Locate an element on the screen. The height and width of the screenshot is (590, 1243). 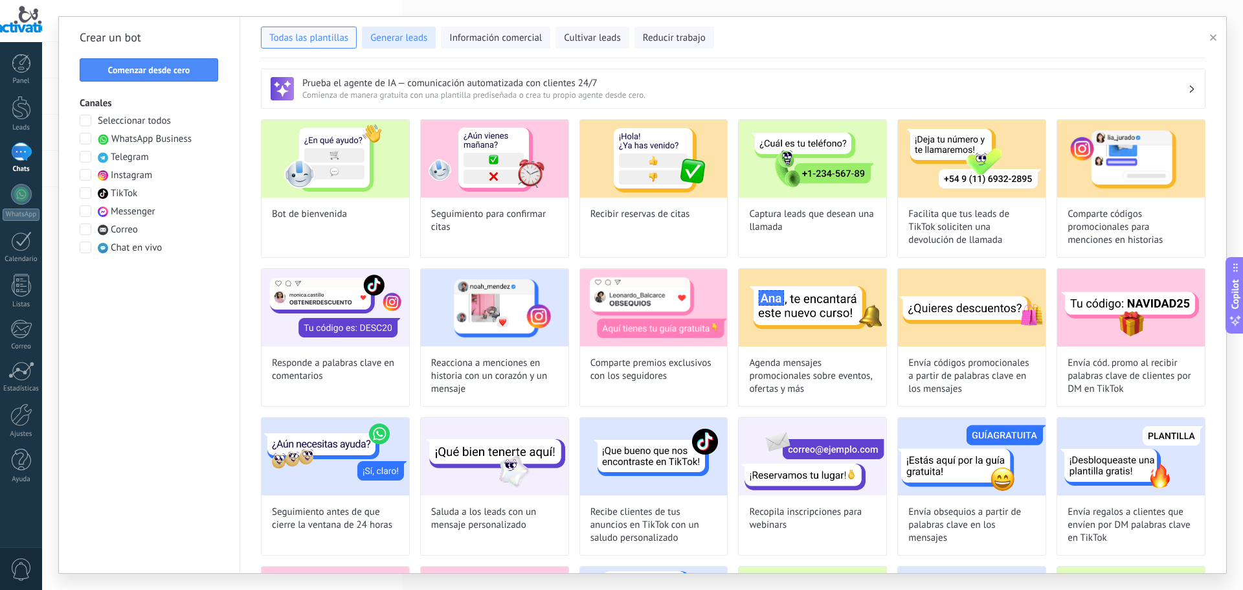
span: Instagram is located at coordinates (131, 176).